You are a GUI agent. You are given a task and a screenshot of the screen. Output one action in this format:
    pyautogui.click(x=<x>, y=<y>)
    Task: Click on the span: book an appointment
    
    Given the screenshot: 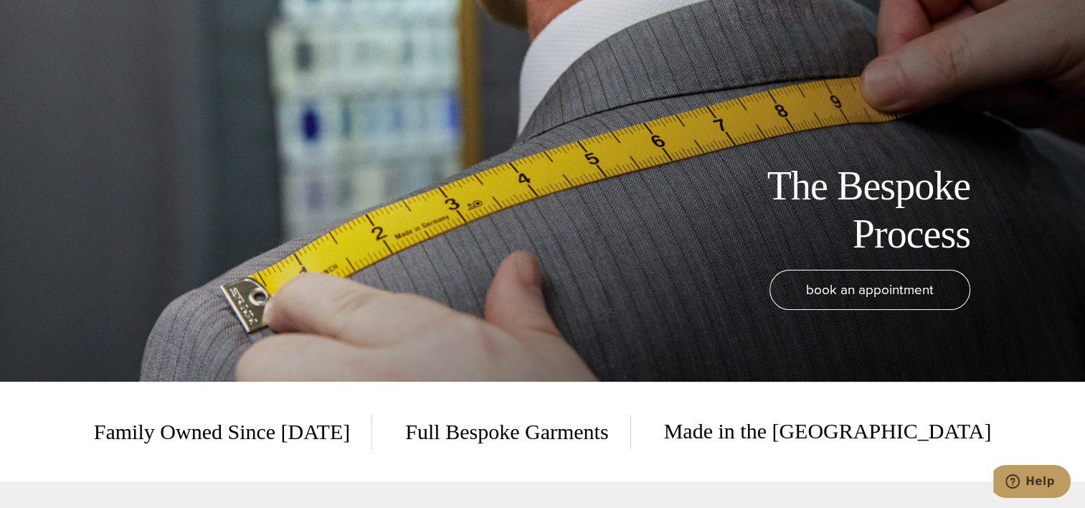 What is the action you would take?
    pyautogui.click(x=870, y=289)
    